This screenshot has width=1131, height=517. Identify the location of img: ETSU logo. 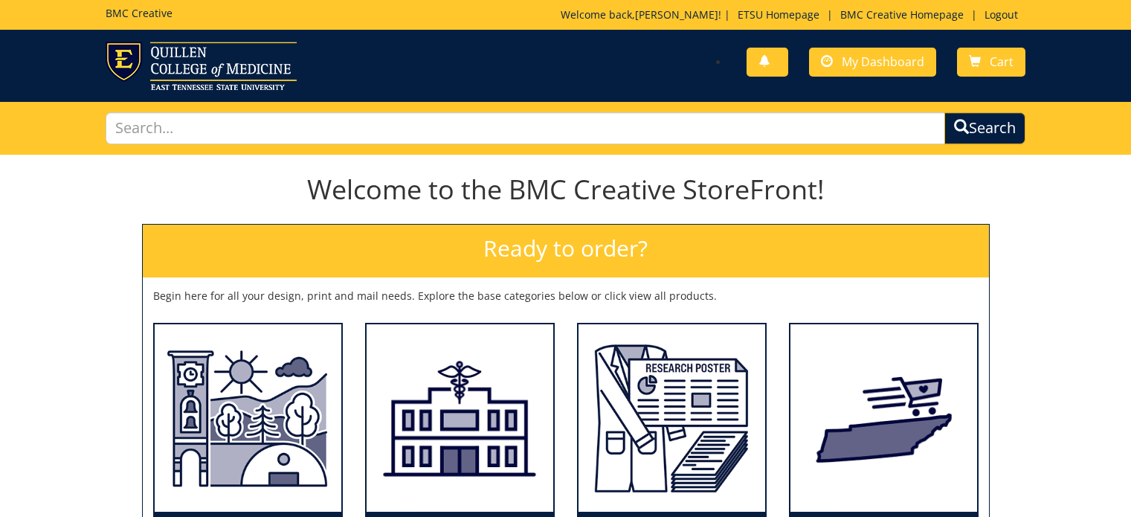
(201, 65).